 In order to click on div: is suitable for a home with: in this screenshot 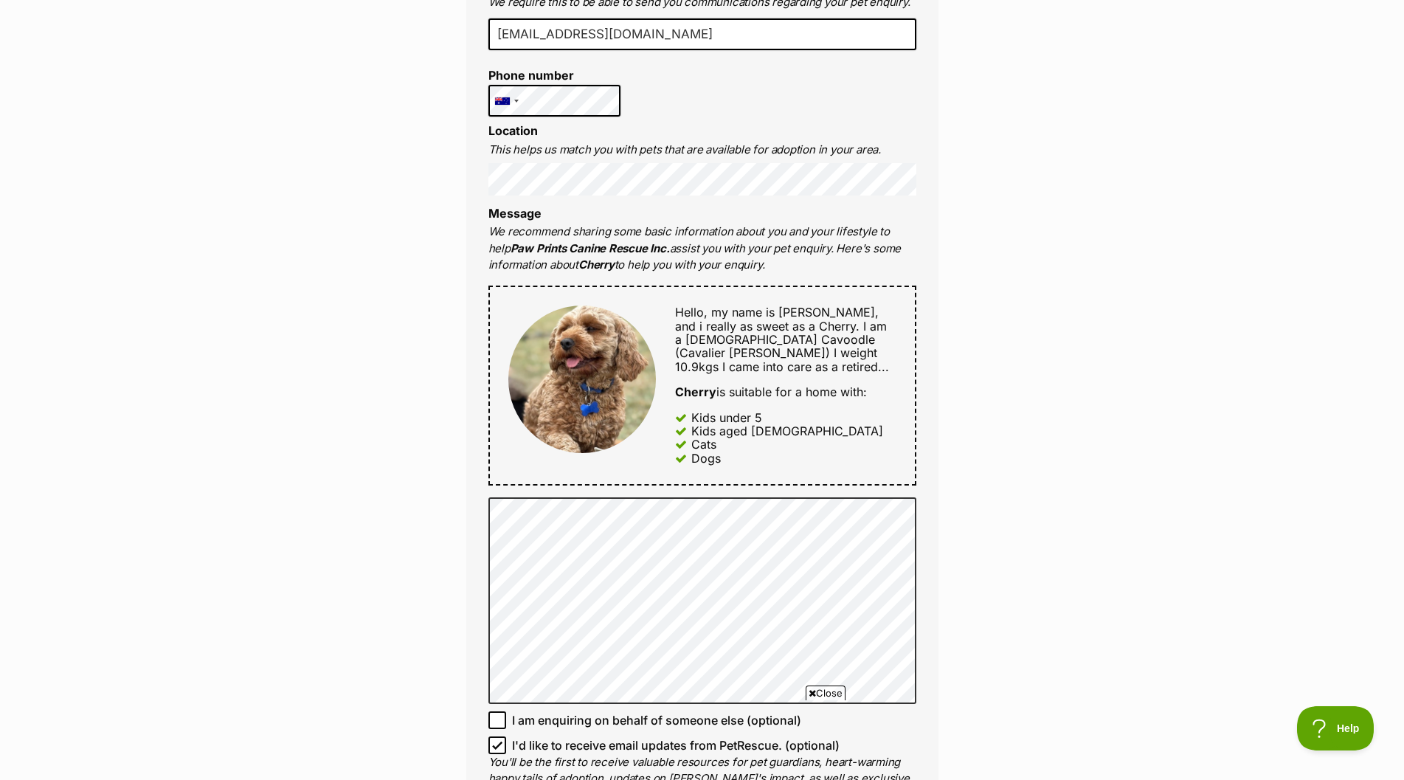, I will do `click(785, 392)`.